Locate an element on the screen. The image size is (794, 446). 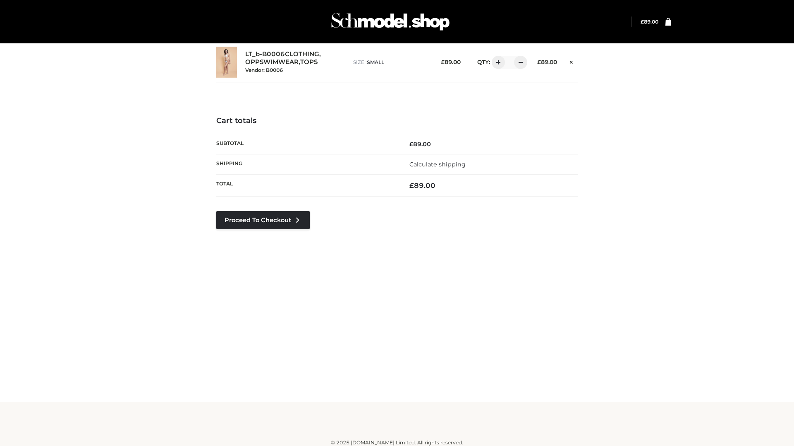
small: Vendor: B0006 is located at coordinates (264, 70).